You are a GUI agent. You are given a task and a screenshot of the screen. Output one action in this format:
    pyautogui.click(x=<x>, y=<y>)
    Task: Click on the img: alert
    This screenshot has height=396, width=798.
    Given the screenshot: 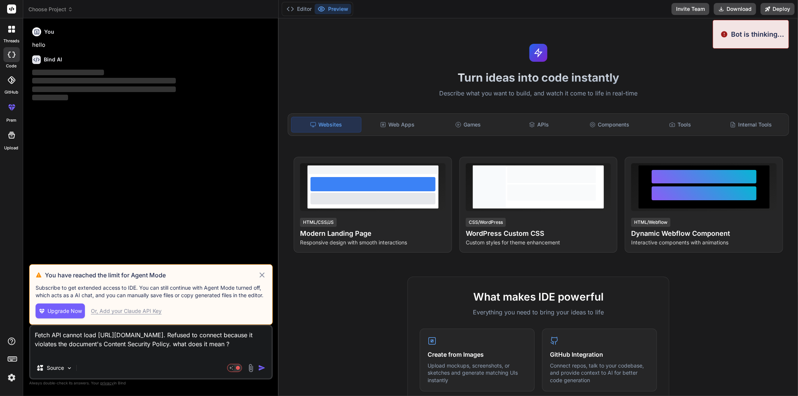 What is the action you would take?
    pyautogui.click(x=724, y=34)
    